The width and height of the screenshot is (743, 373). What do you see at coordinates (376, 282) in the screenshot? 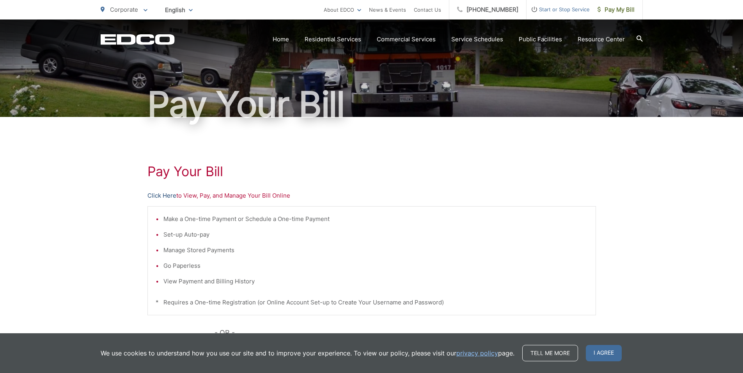
I see `li: View Payment and Billing History` at bounding box center [376, 282].